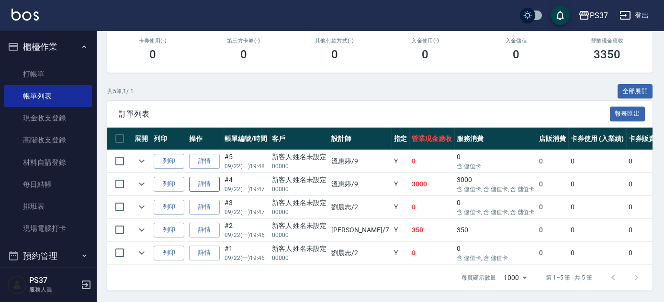 The height and width of the screenshot is (302, 664). Describe the element at coordinates (169, 139) in the screenshot. I see `th: 列印` at that location.